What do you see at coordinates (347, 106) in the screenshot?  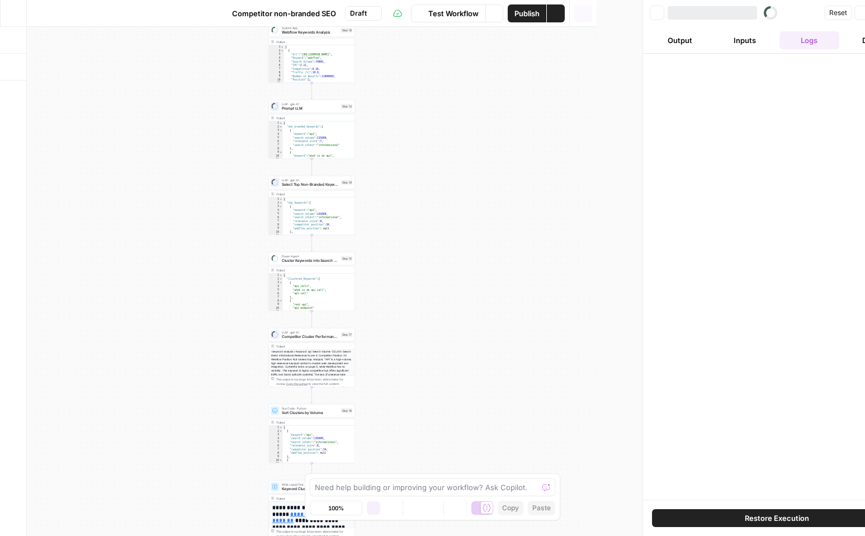 I see `div: Step 13` at bounding box center [347, 106].